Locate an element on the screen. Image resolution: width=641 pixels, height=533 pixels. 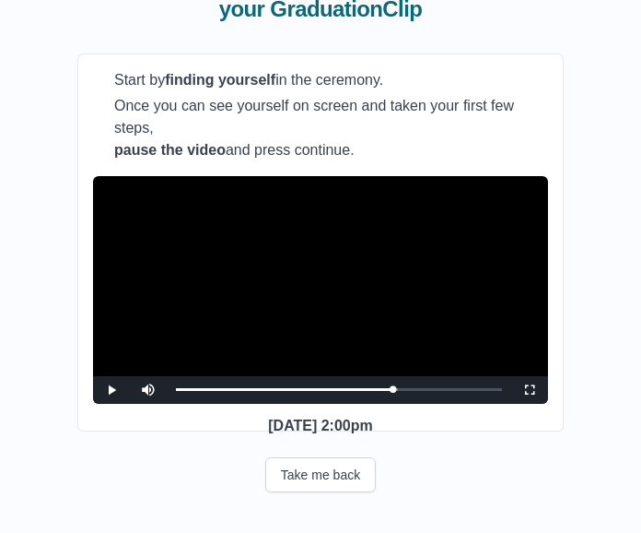
div: Progress Bar is located at coordinates (339, 389).